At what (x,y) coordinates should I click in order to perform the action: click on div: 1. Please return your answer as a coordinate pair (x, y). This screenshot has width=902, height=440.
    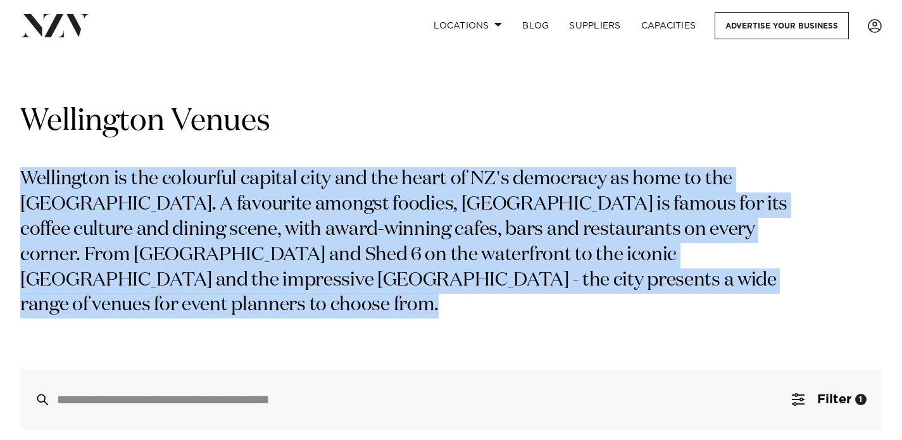
    Looking at the image, I should click on (860, 399).